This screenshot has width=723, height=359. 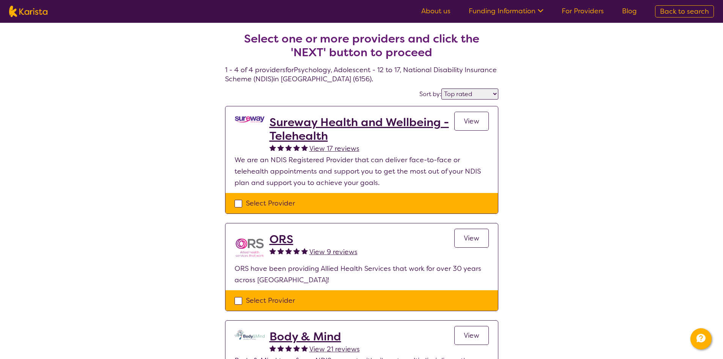 What do you see at coordinates (28, 11) in the screenshot?
I see `img: Karista logo` at bounding box center [28, 11].